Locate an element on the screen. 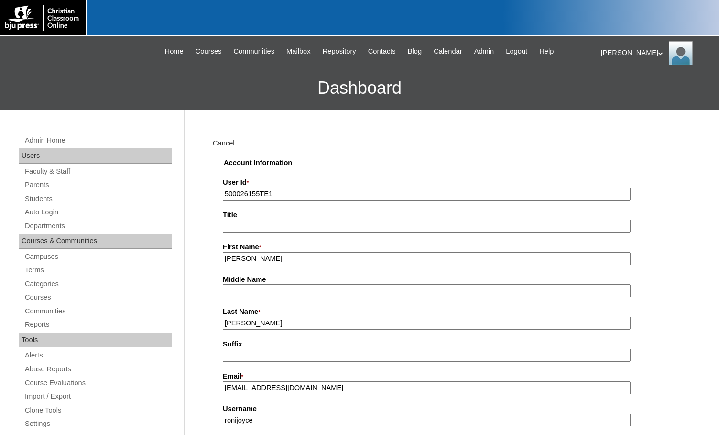 The height and width of the screenshot is (435, 719). div: Users is located at coordinates (96, 156).